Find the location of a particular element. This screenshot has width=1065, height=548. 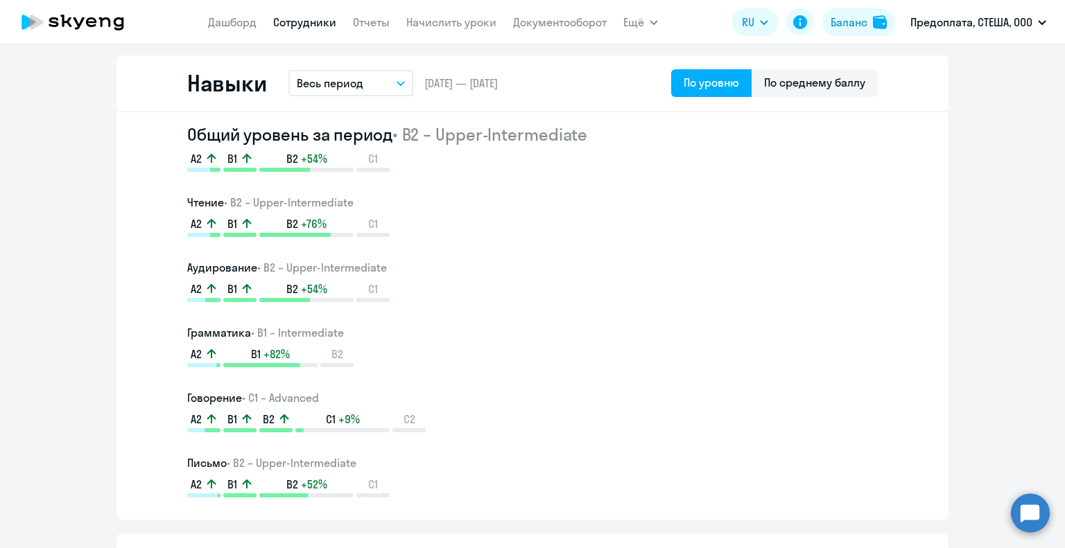

div: По уровню is located at coordinates (711, 83).